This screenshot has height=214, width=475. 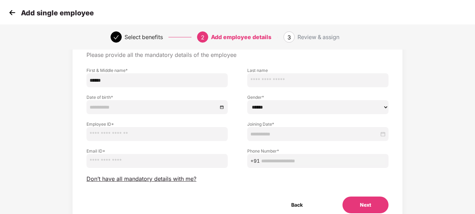 What do you see at coordinates (318, 124) in the screenshot?
I see `label: Joining Date` at bounding box center [318, 124].